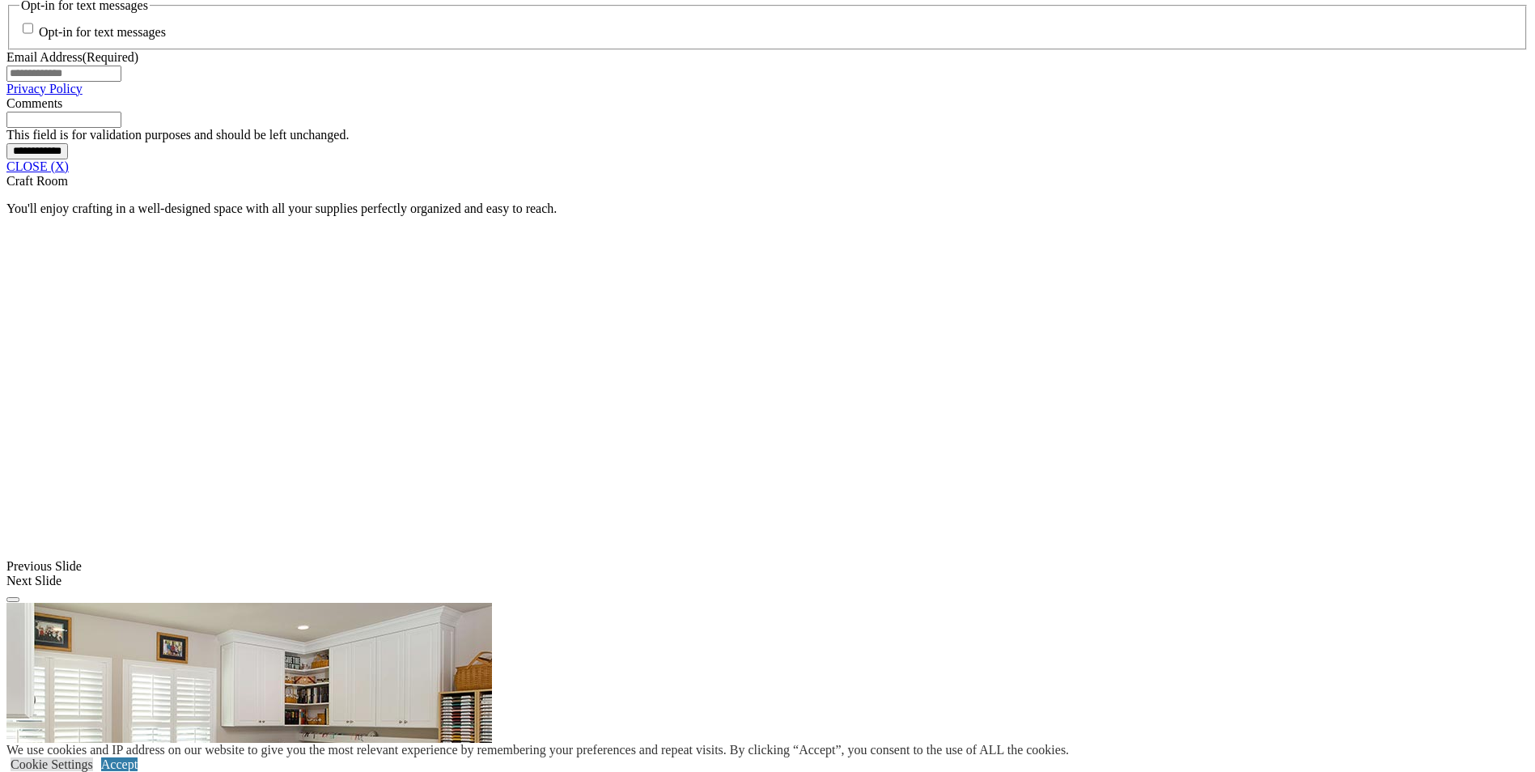 The image size is (1535, 772). Describe the element at coordinates (767, 135) in the screenshot. I see `div: This field is for validation purposes and should be left unchanged.` at that location.